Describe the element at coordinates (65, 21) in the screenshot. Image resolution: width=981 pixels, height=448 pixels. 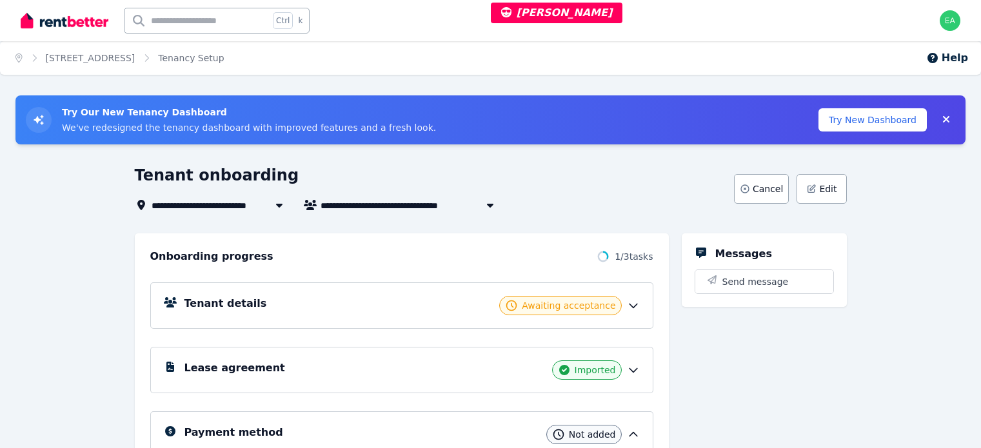
I see `img: RentBetter` at that location.